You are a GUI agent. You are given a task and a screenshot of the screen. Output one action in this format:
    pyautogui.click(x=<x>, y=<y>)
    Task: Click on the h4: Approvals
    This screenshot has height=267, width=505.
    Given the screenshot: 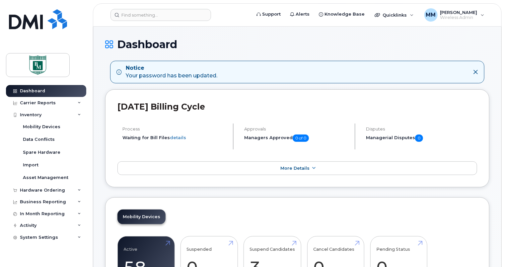 What is the action you would take?
    pyautogui.click(x=297, y=129)
    